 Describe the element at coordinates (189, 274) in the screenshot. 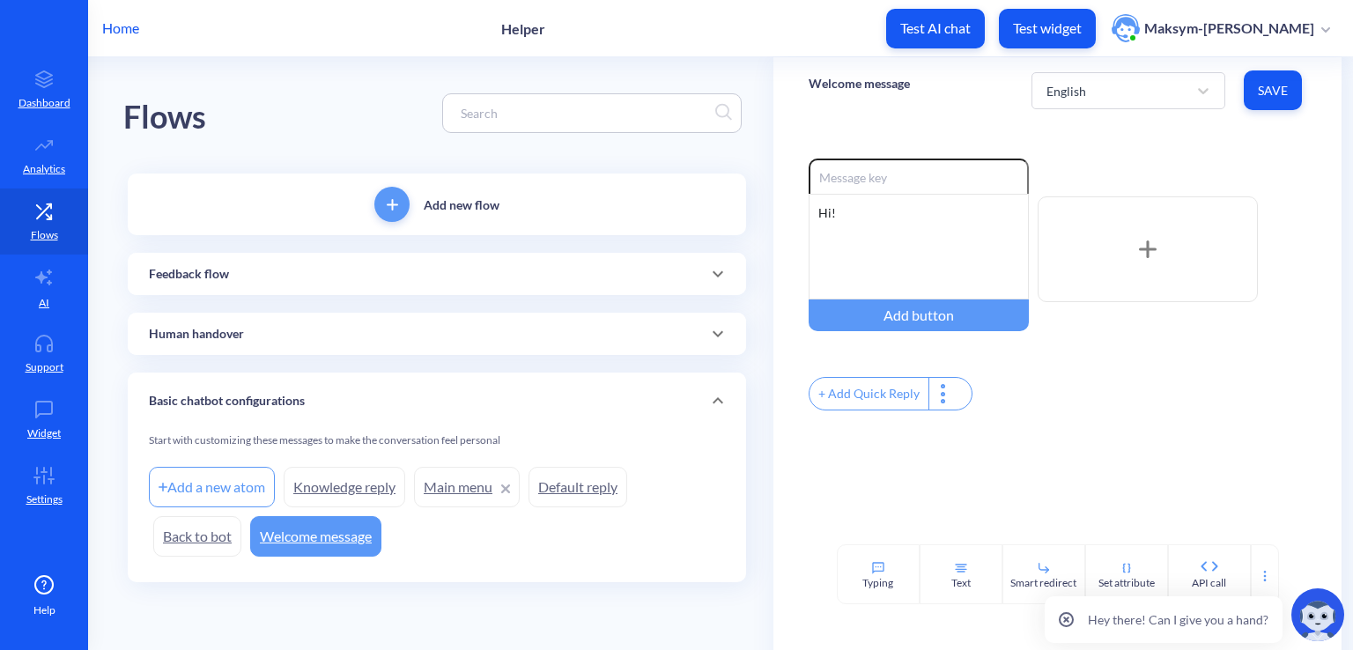

I see `p: Feedback flow` at that location.